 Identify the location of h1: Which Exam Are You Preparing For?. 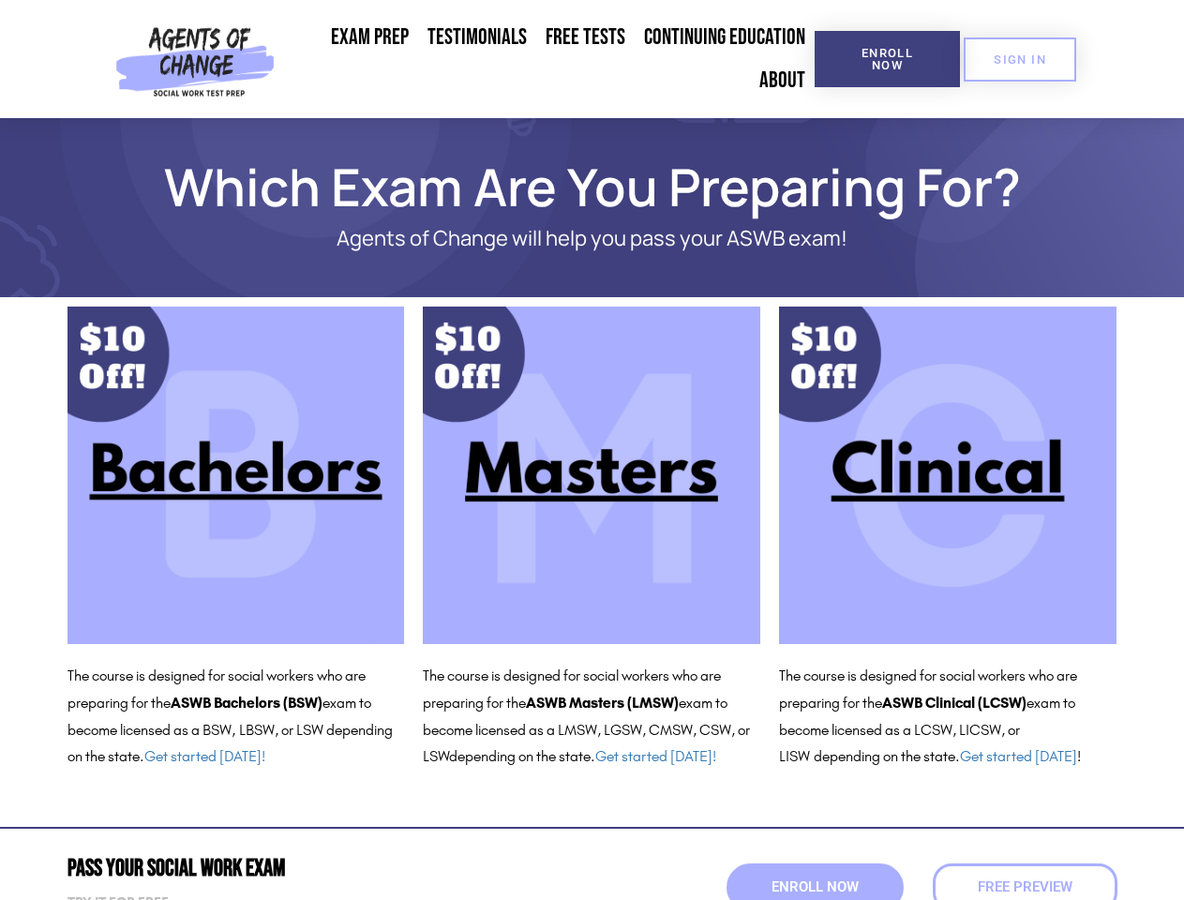
(592, 186).